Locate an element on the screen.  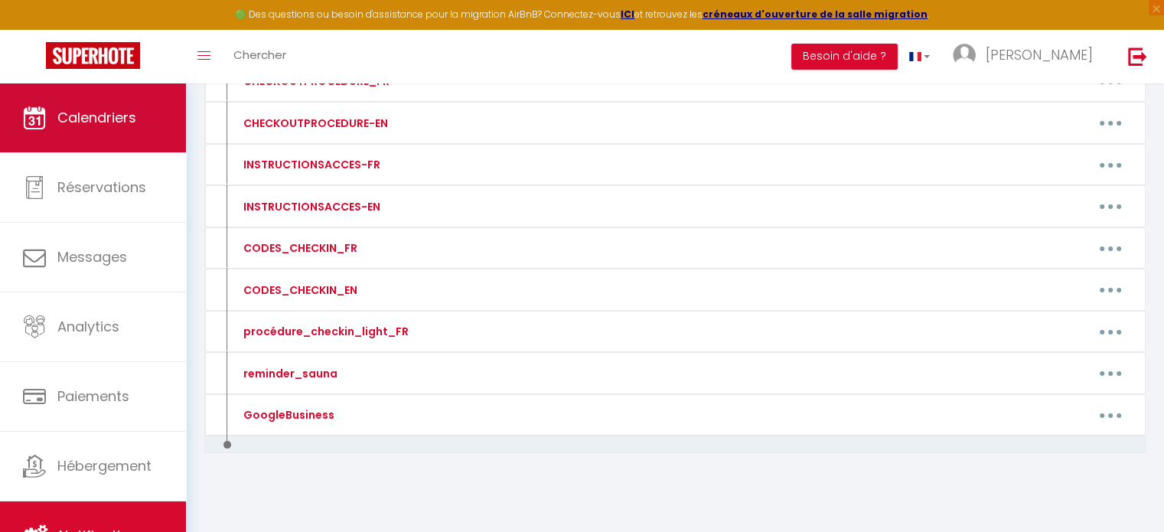
span: Réservations is located at coordinates (102, 187).